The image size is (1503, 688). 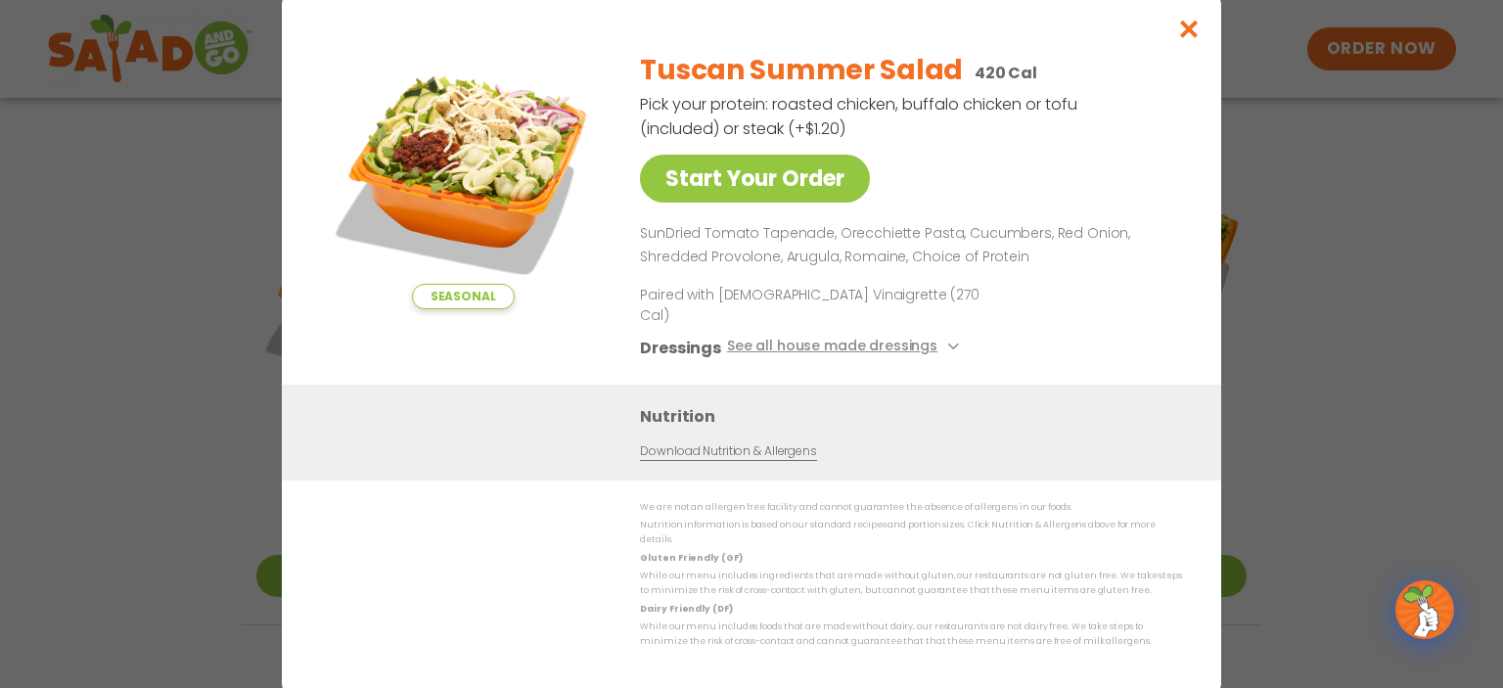 I want to click on span: Seasonal, so click(x=463, y=296).